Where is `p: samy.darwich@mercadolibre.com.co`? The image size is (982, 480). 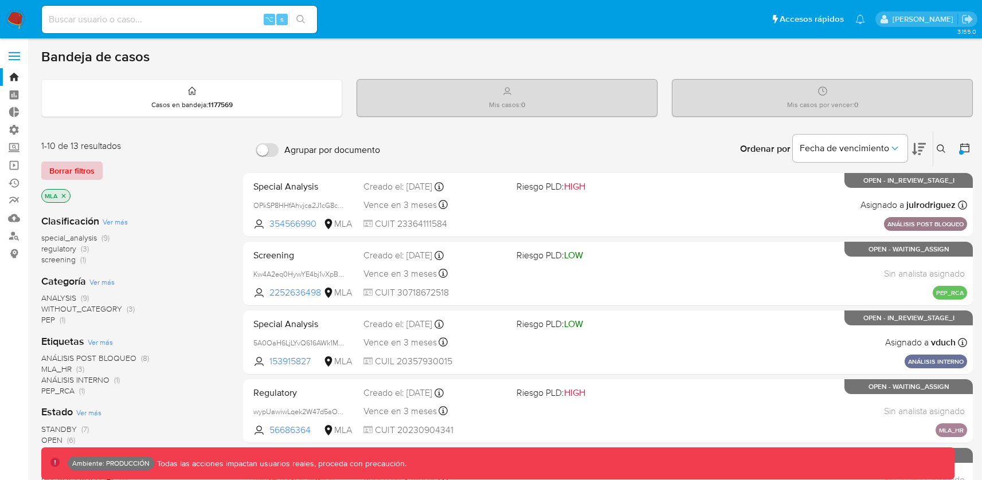
p: samy.darwich@mercadolibre.com.co is located at coordinates (924, 19).